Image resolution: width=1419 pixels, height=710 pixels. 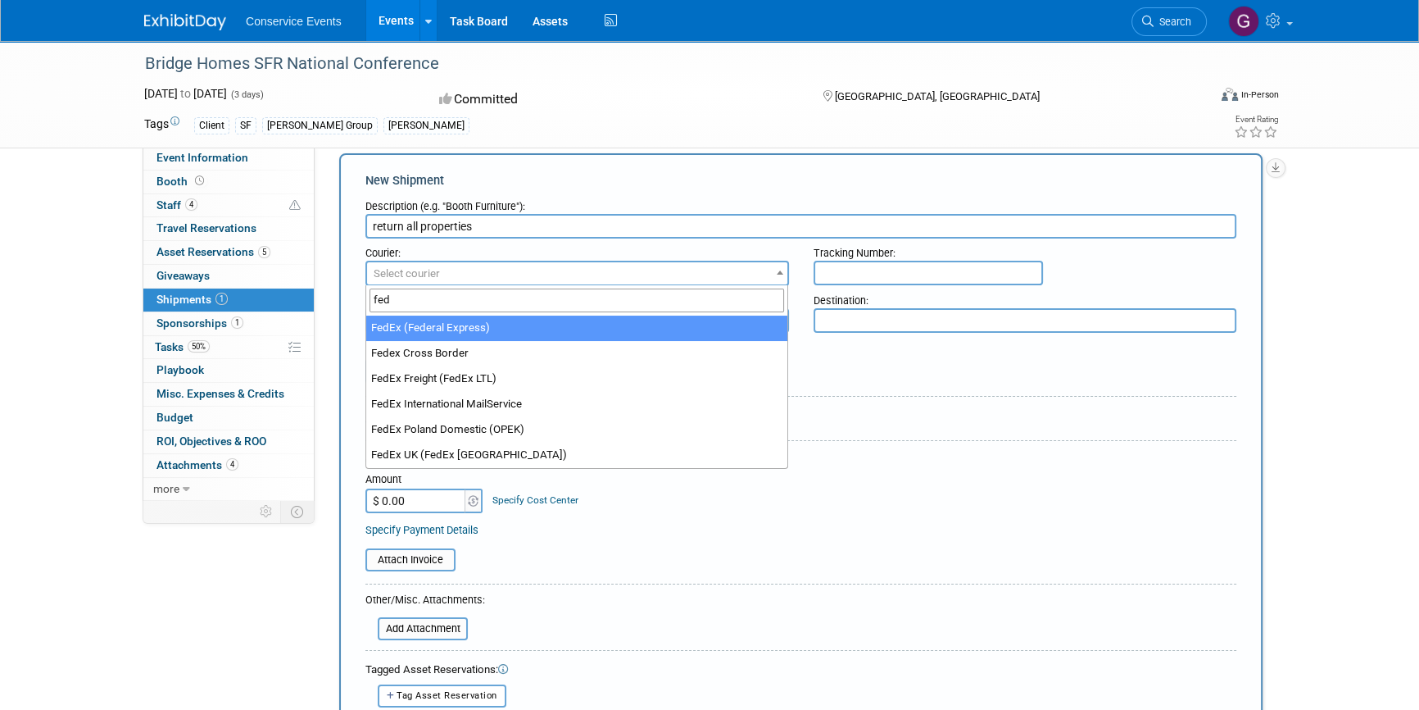 What do you see at coordinates (183, 275) in the screenshot?
I see `span: Giveaways` at bounding box center [183, 275].